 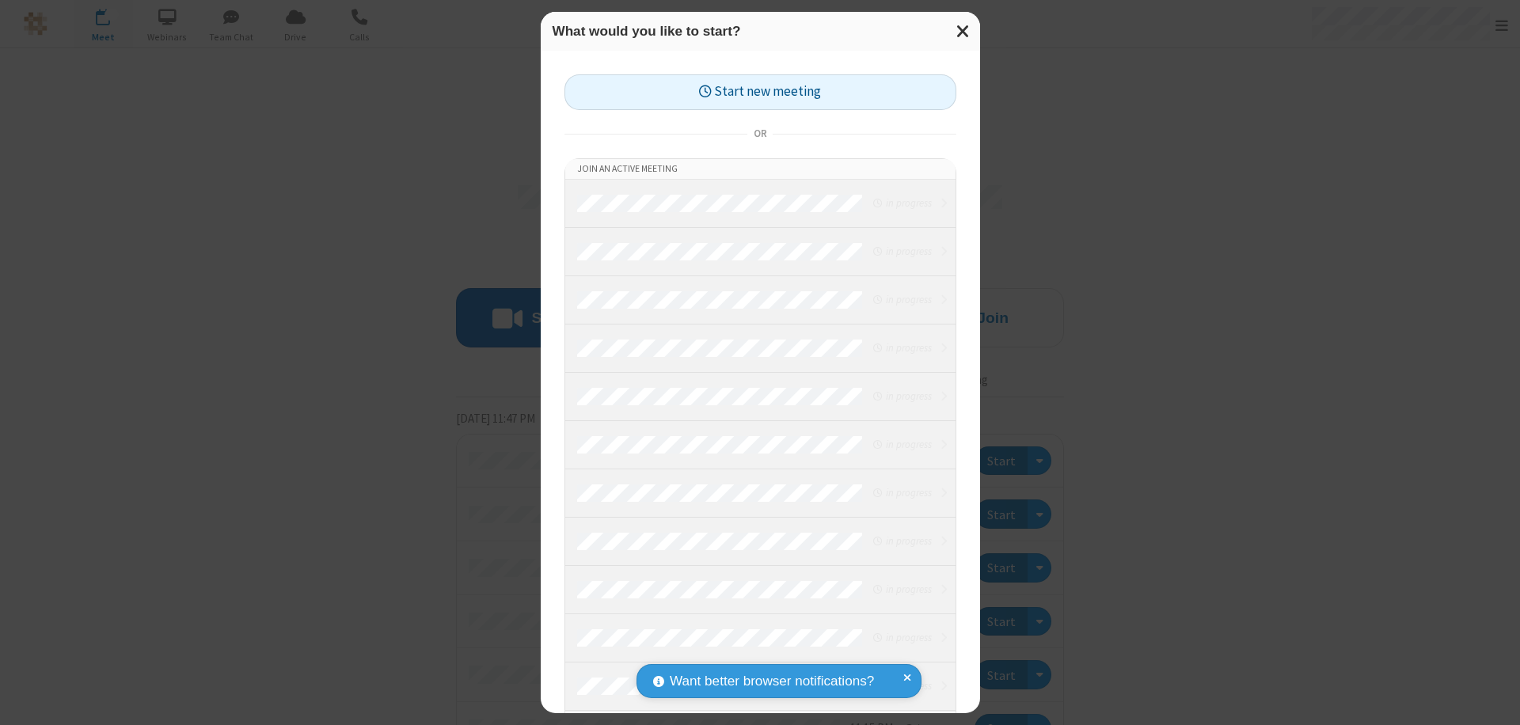 What do you see at coordinates (760, 92) in the screenshot?
I see `button: Start new meeting` at bounding box center [760, 92].